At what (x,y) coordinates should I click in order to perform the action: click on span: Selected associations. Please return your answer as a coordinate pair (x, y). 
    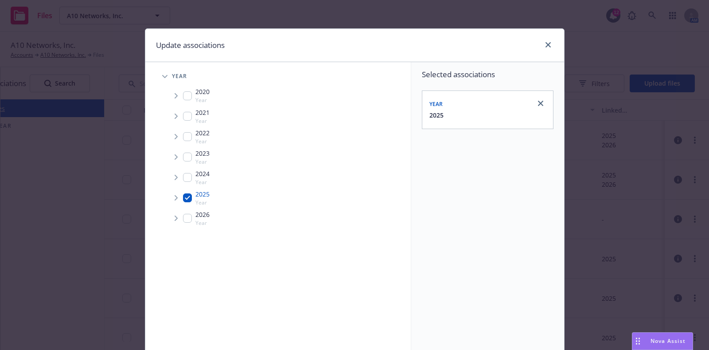
    Looking at the image, I should click on (488, 74).